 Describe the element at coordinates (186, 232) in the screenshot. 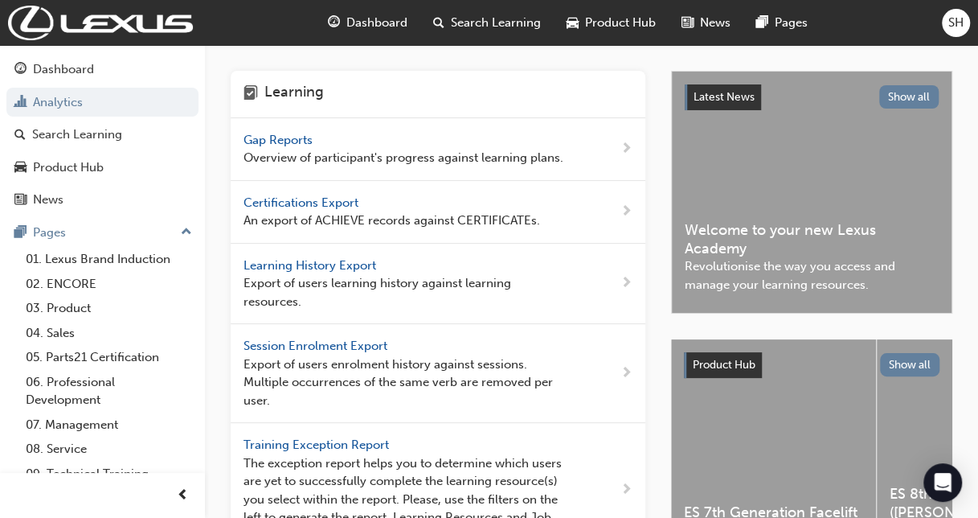

I see `span: up-icon` at that location.